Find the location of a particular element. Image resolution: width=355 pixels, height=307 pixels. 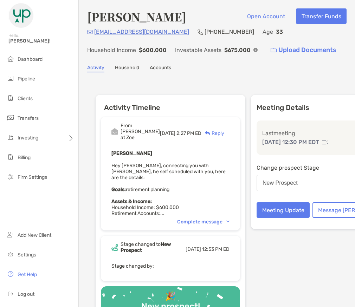

span: Pipeline is located at coordinates (26, 79).